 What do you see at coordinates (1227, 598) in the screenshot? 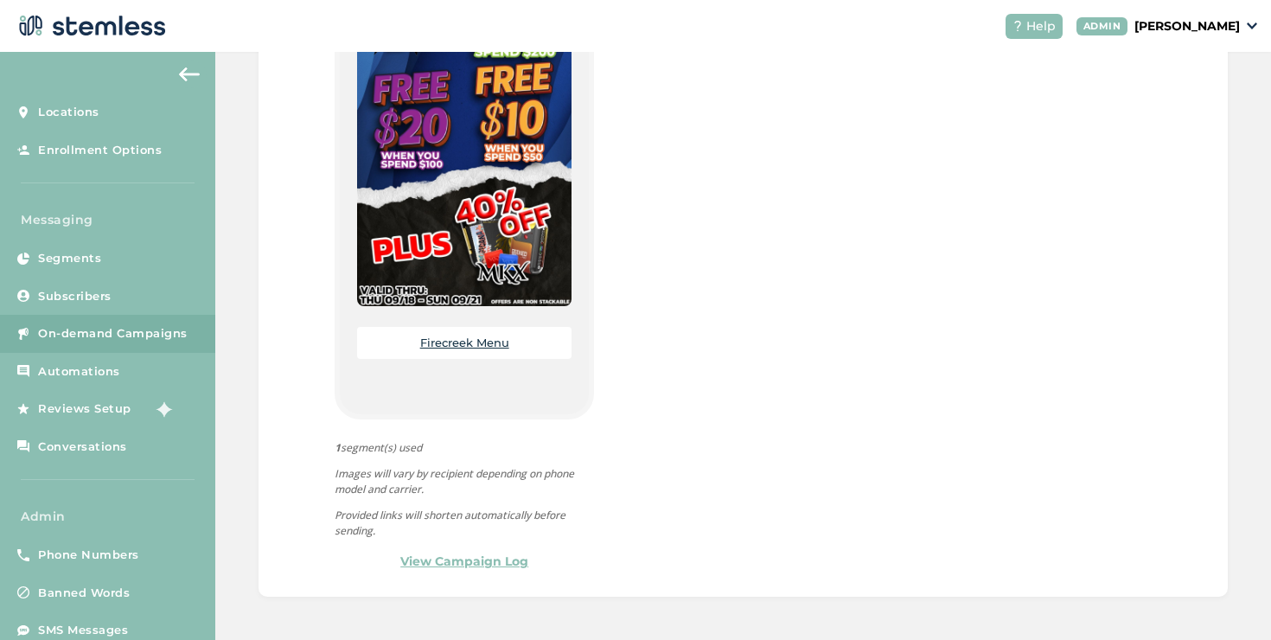
I see `div: Chat Widget` at bounding box center [1227, 598].